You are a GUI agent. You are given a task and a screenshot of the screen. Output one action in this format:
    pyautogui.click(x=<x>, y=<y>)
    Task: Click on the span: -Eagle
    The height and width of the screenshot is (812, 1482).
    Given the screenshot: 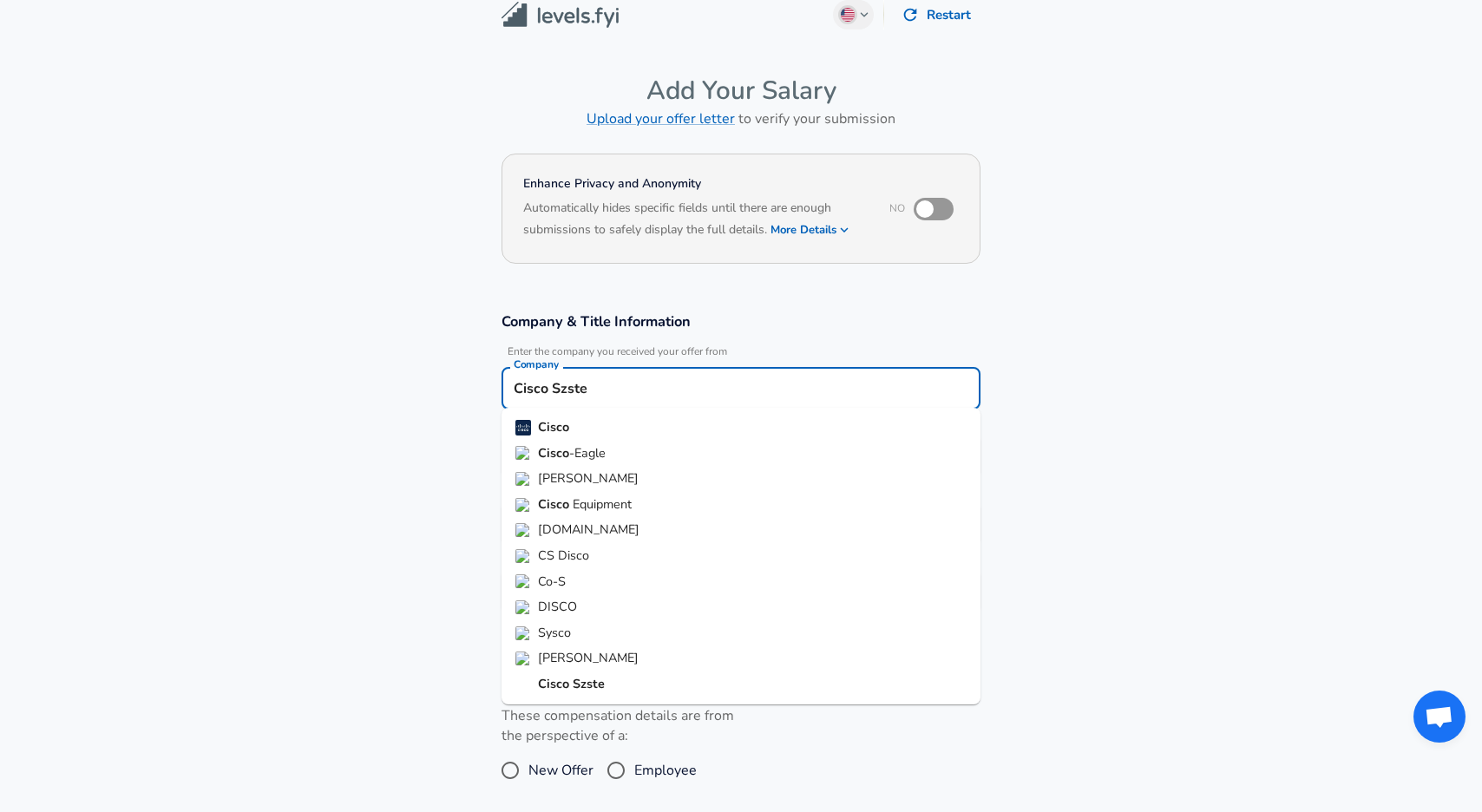 What is the action you would take?
    pyautogui.click(x=587, y=453)
    